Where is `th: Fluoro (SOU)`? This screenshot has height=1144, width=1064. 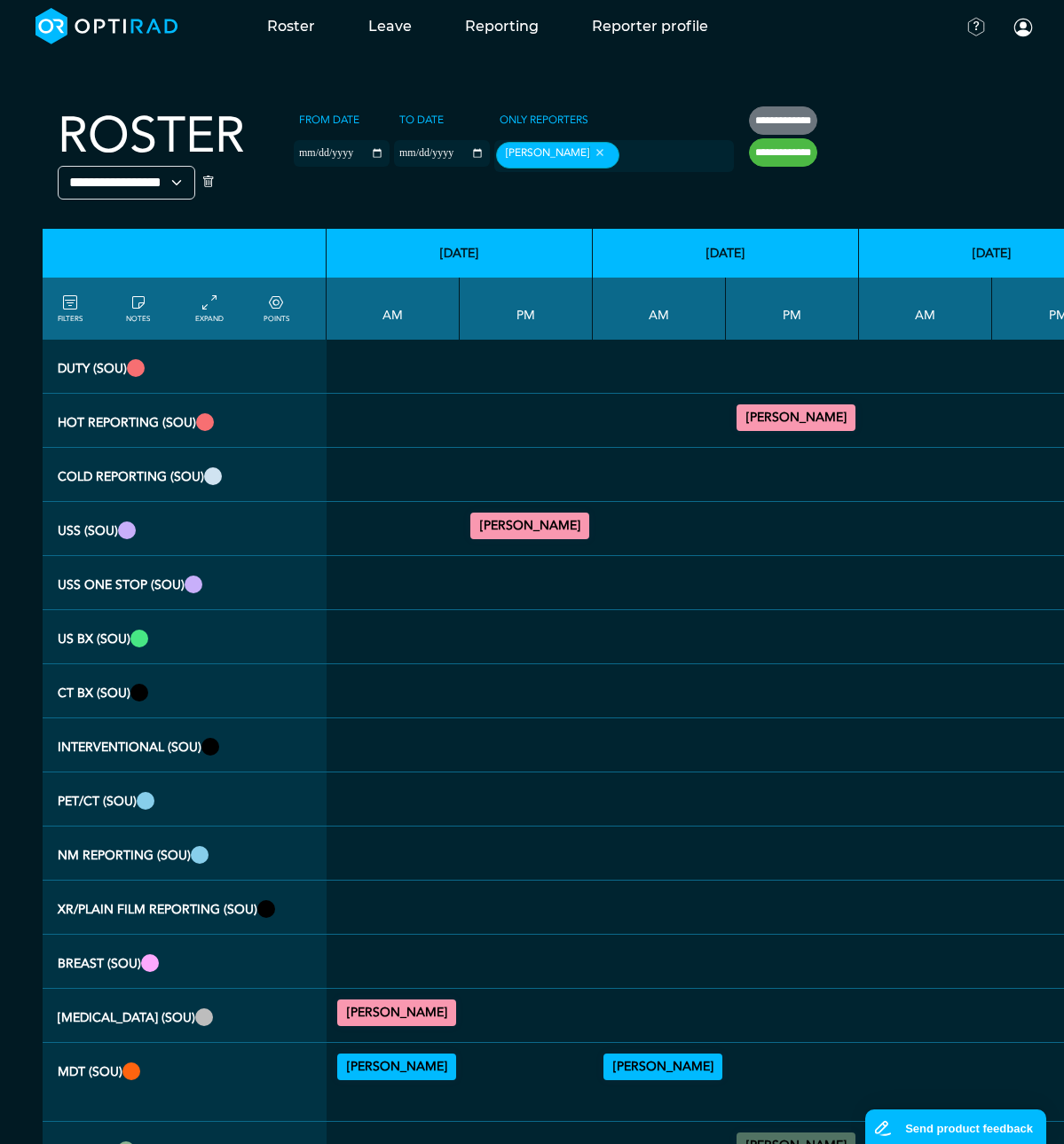 th: Fluoro (SOU) is located at coordinates (185, 1016).